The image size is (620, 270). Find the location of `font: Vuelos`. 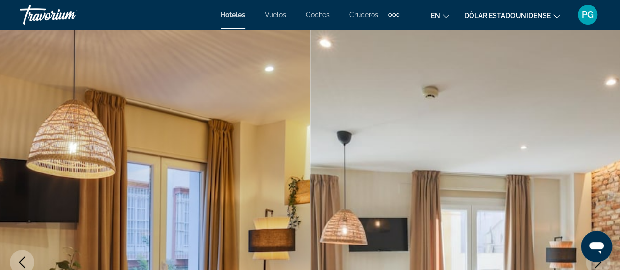

font: Vuelos is located at coordinates (275, 15).